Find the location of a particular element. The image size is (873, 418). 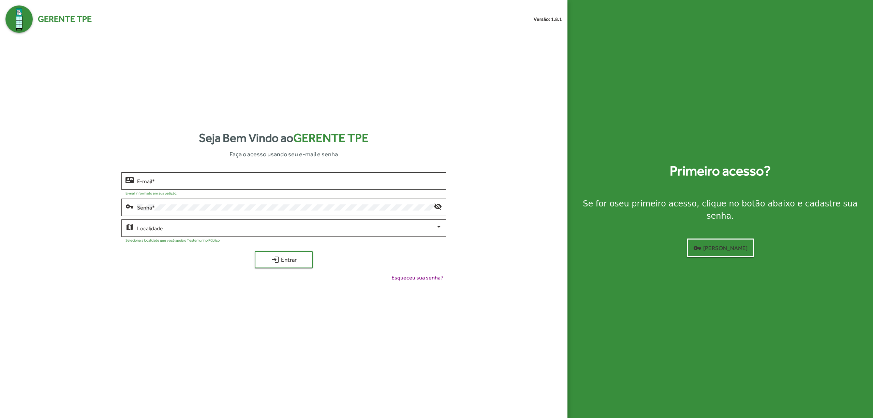

span: Faça o acesso usando seu e-mail e senha is located at coordinates (284, 154).